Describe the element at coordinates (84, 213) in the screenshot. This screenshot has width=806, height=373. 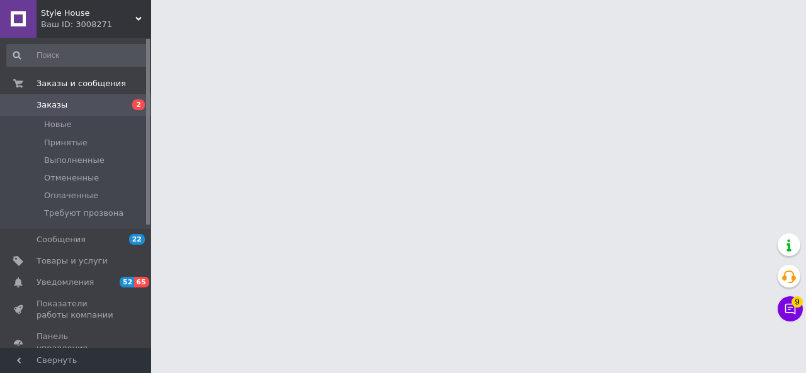
I see `span: Требуют прозвона` at that location.